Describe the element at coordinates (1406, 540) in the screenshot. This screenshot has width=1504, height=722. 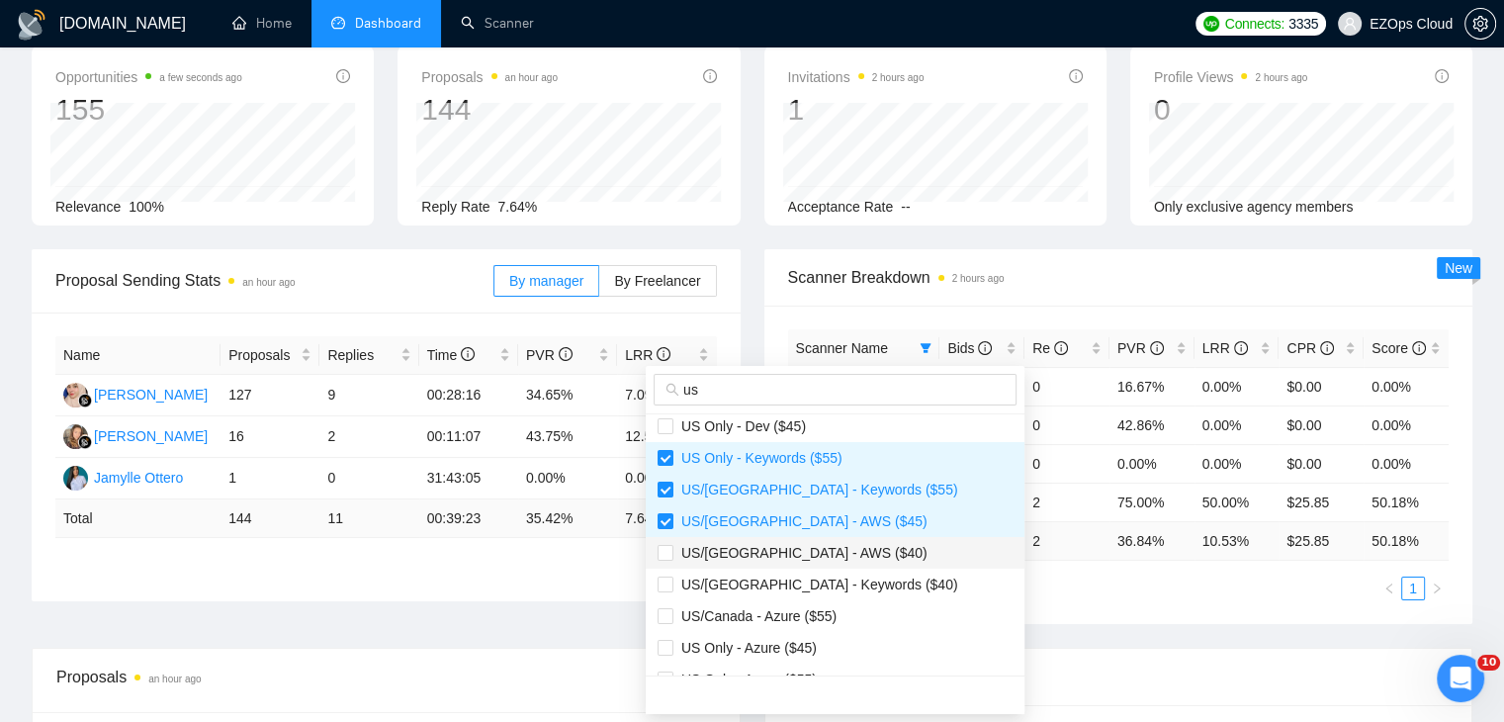
I see `td: 50.18 %` at that location.